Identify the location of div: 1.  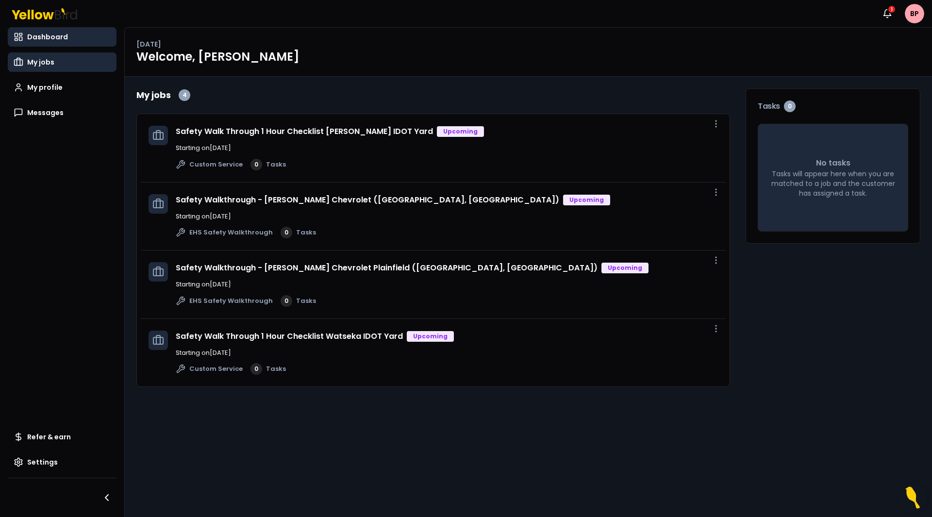
(892, 9).